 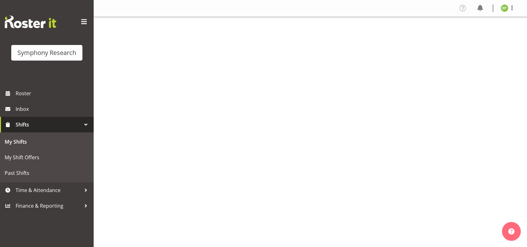 What do you see at coordinates (47, 53) in the screenshot?
I see `div: Symphony Research` at bounding box center [47, 53].